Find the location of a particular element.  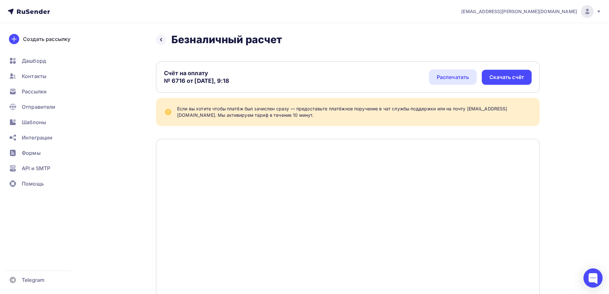

span: Рассылки is located at coordinates (34, 91).